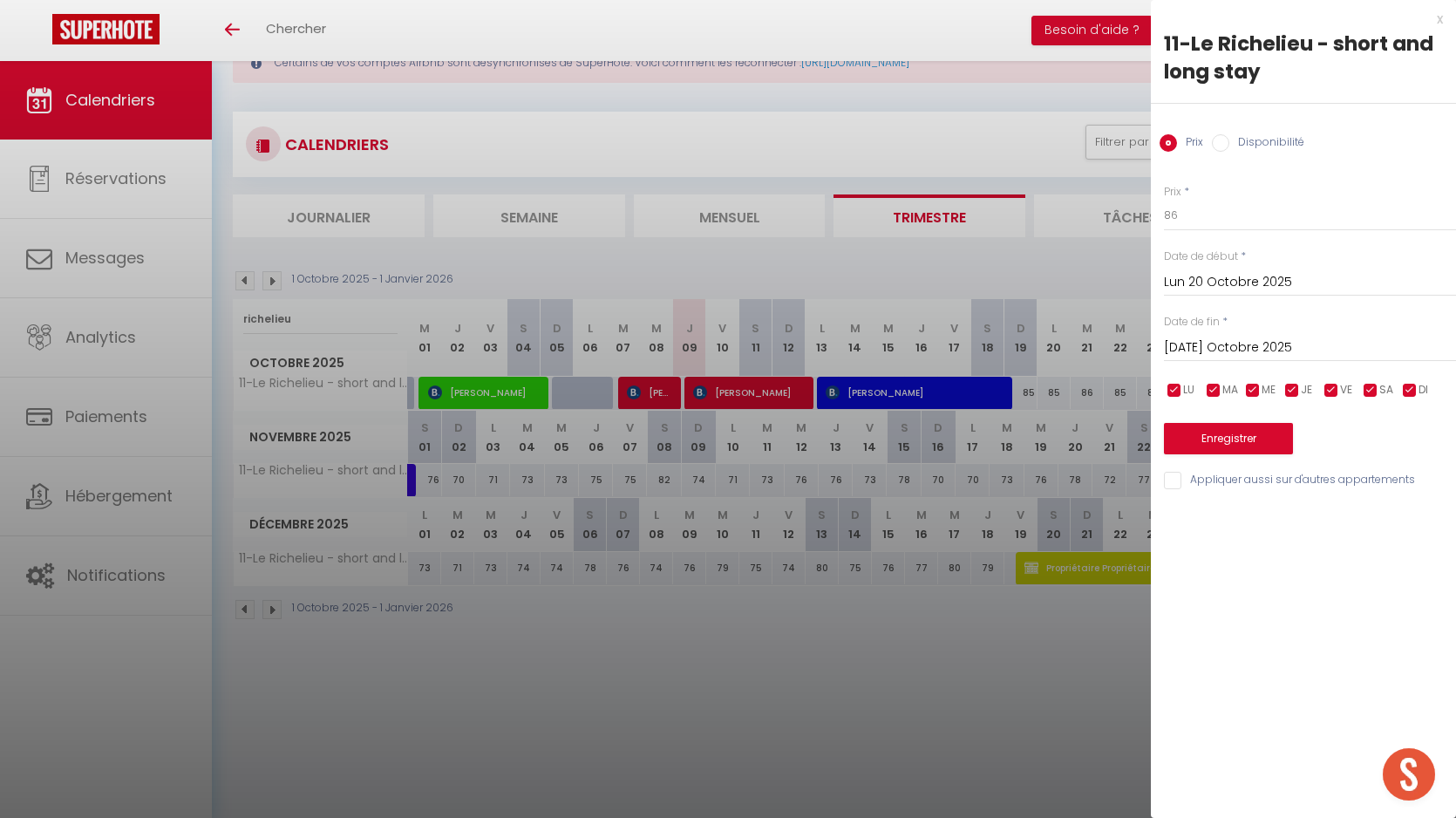 Image resolution: width=1456 pixels, height=818 pixels. What do you see at coordinates (1267, 144) in the screenshot?
I see `label: Disponibilité` at bounding box center [1267, 144].